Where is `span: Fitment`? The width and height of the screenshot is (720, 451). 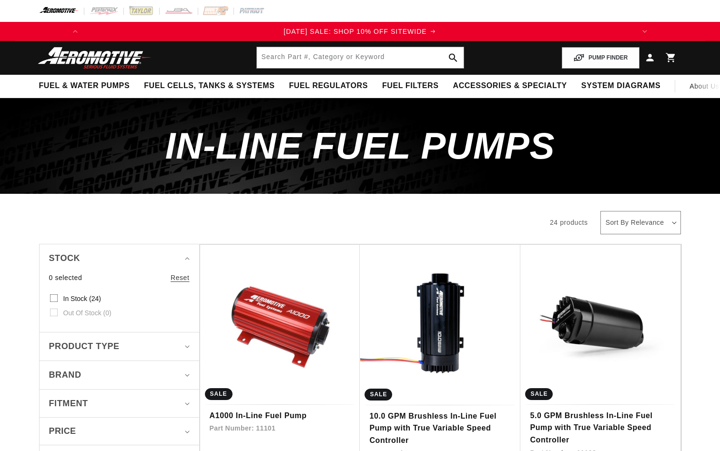
span: Fitment is located at coordinates (69, 404).